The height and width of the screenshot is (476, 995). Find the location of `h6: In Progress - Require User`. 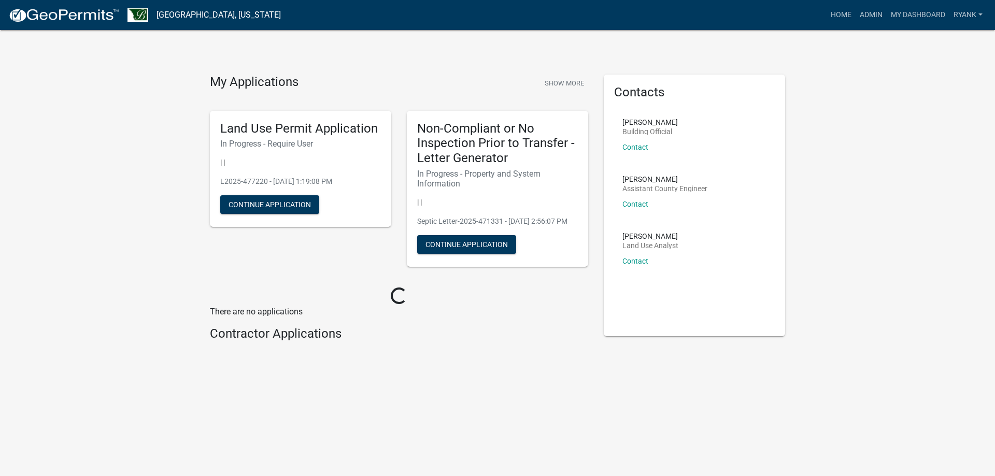

h6: In Progress - Require User is located at coordinates (301, 144).